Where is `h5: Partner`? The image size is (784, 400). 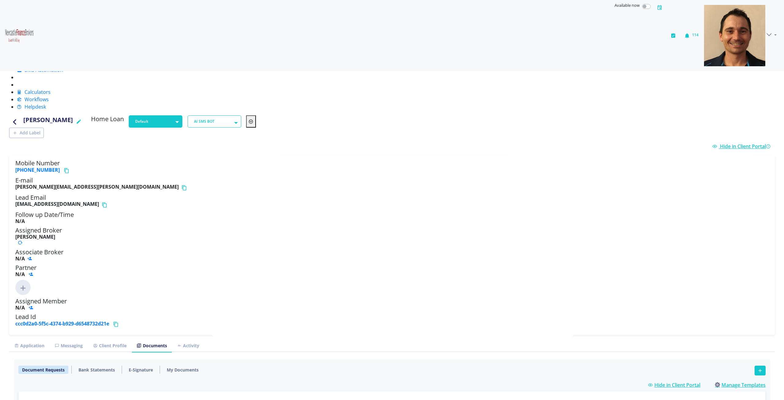 h5: Partner is located at coordinates (392, 270).